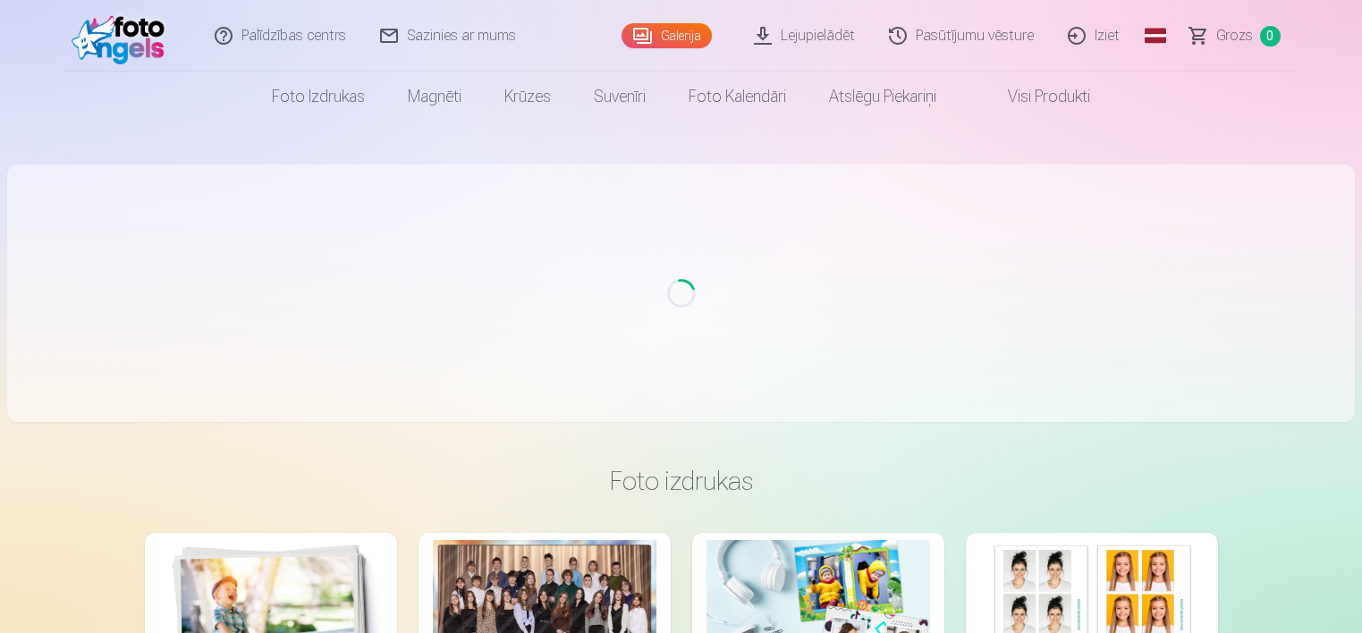  What do you see at coordinates (1234, 36) in the screenshot?
I see `span: Grozs` at bounding box center [1234, 36].